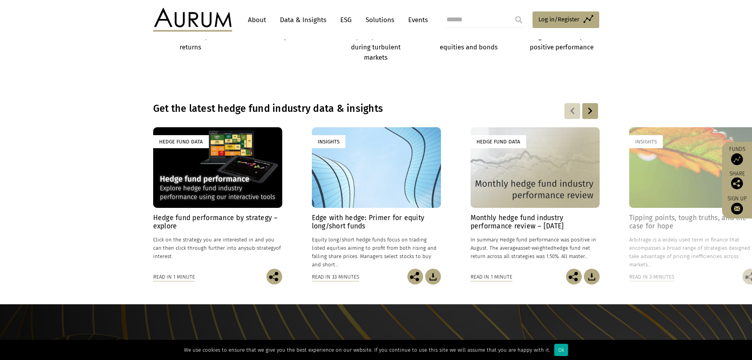 Image resolution: width=752 pixels, height=360 pixels. Describe the element at coordinates (652, 277) in the screenshot. I see `div: Read in 3 minutes` at that location.